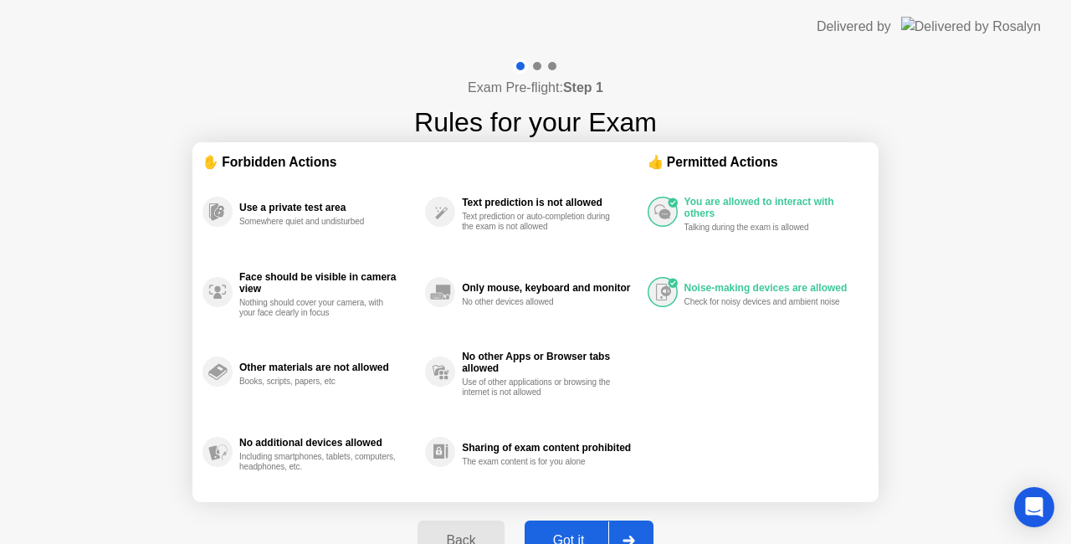 The height and width of the screenshot is (544, 1071). What do you see at coordinates (758, 162) in the screenshot?
I see `div: 👍 Permitted Actions` at bounding box center [758, 162].